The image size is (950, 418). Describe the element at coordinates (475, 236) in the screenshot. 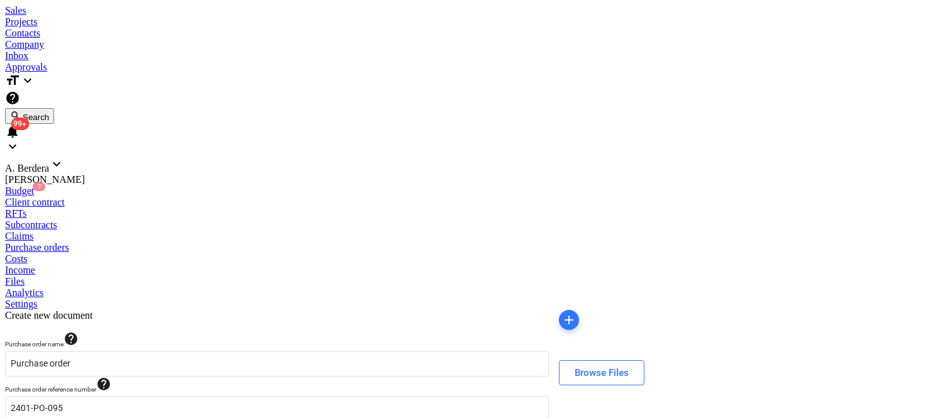

I see `div: Claims` at that location.